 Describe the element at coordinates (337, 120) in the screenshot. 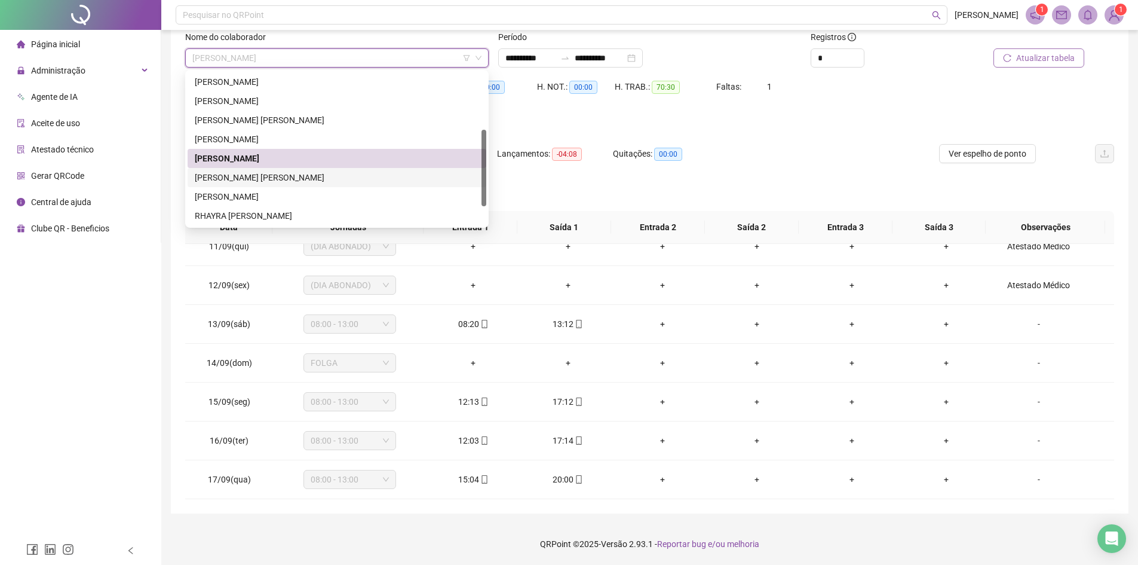

I see `div: LIVIA DE AMORIM SILVA INACIO` at that location.